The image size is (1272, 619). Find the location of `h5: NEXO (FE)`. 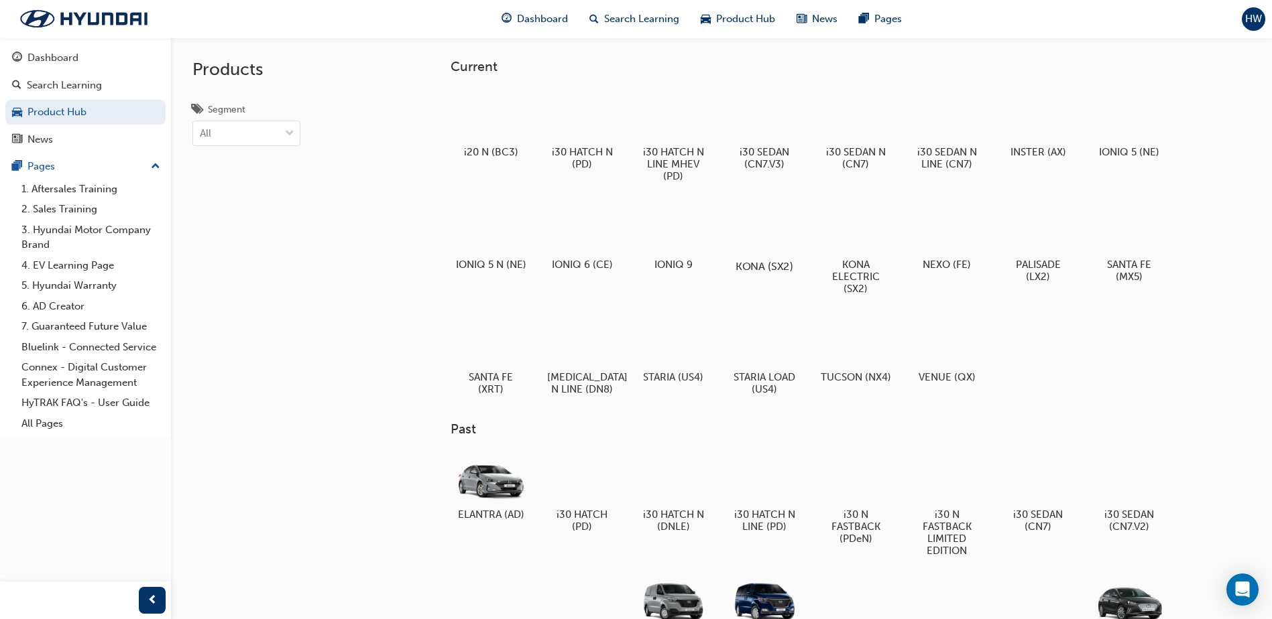

h5: NEXO (FE) is located at coordinates (946, 265).